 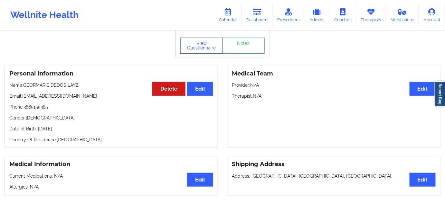 What do you see at coordinates (288, 15) in the screenshot?
I see `a: Prescribers` at bounding box center [288, 15].